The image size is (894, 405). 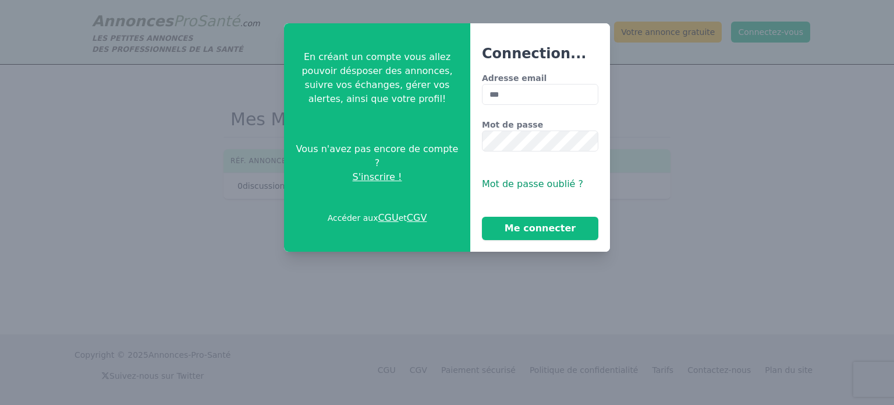 What do you see at coordinates (388, 217) in the screenshot?
I see `a: CGU` at bounding box center [388, 217].